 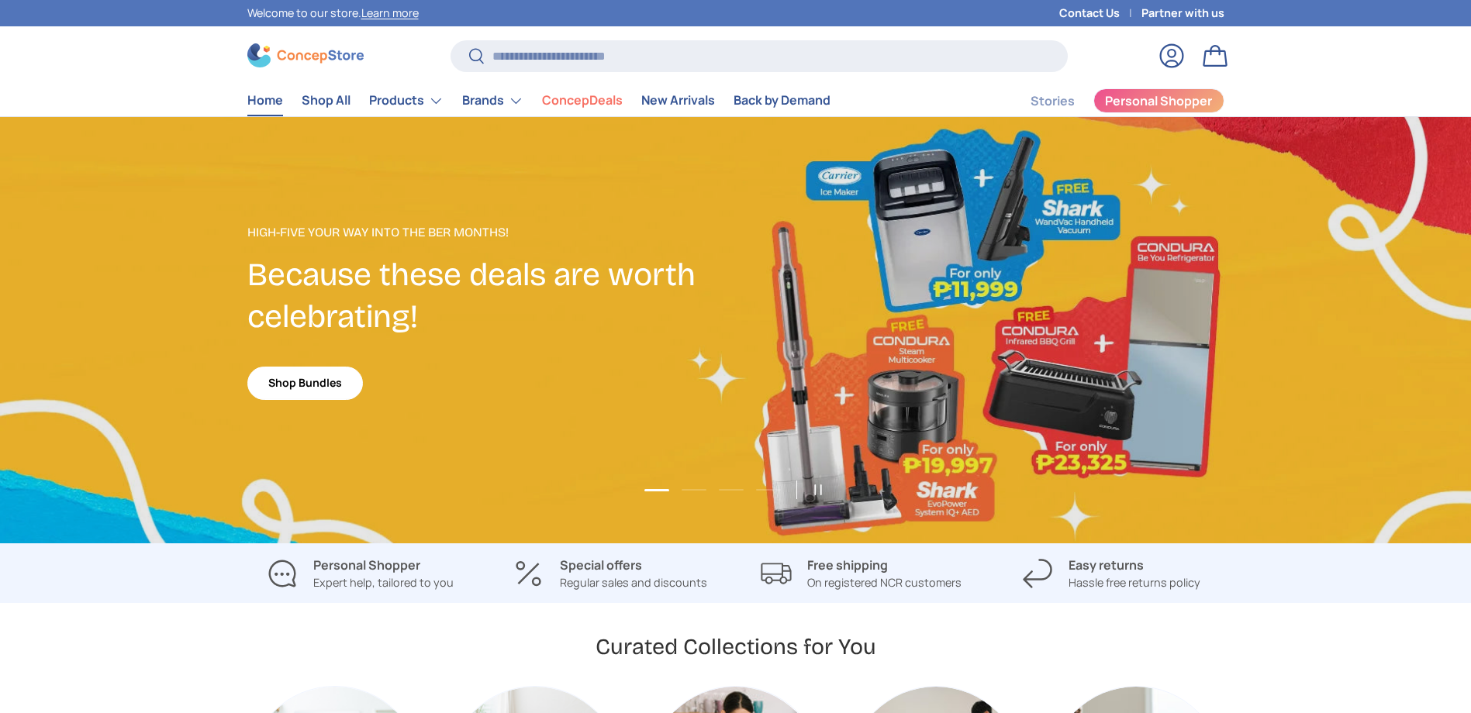 I want to click on a: ConcepStore, so click(x=305, y=55).